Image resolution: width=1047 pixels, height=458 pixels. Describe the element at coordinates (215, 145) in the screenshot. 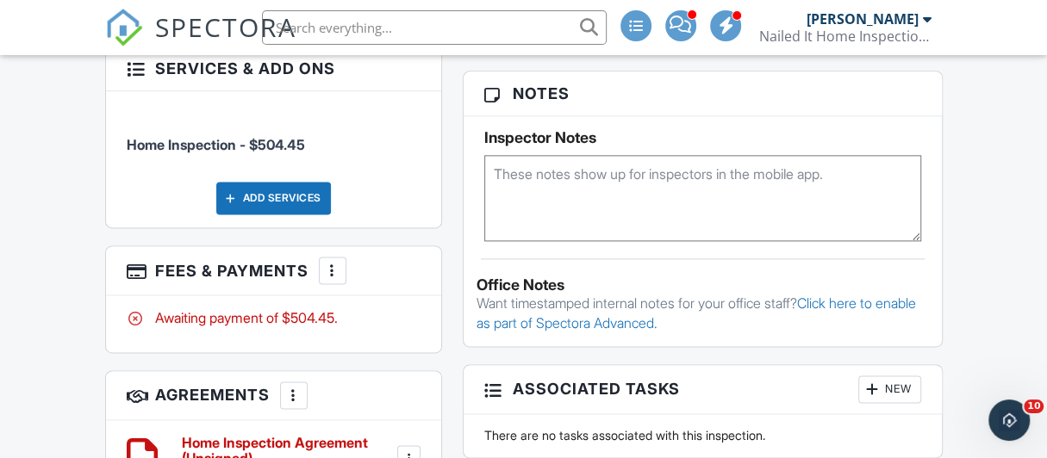

I see `span: Home Inspection - $504.45` at that location.